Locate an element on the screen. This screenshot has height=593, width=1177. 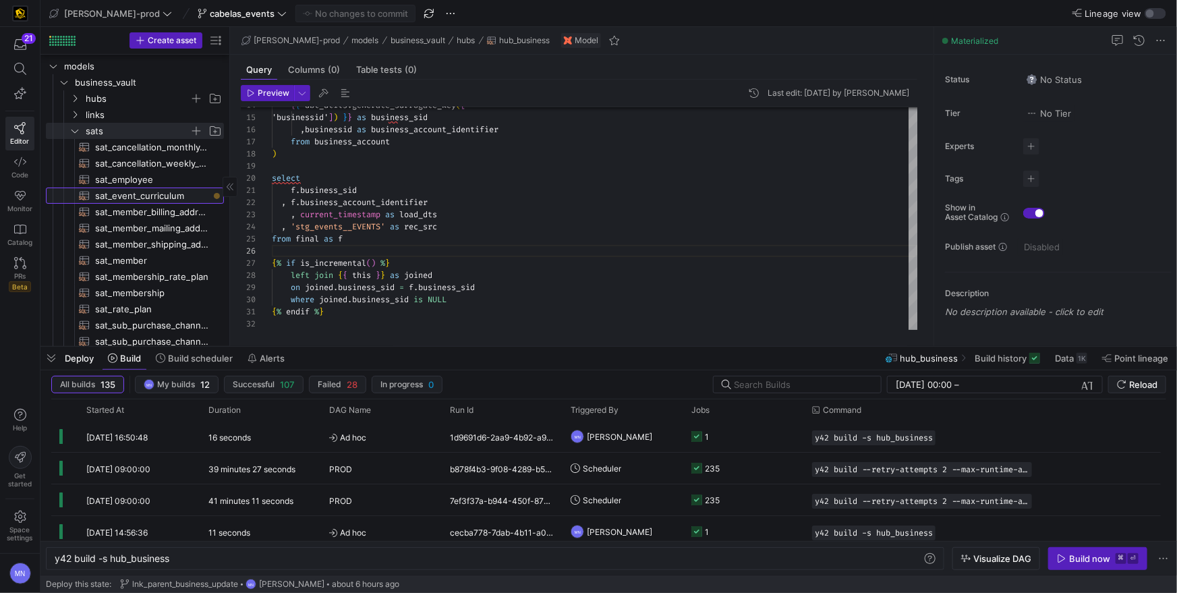
button: MNMy builds12 is located at coordinates (177, 384).